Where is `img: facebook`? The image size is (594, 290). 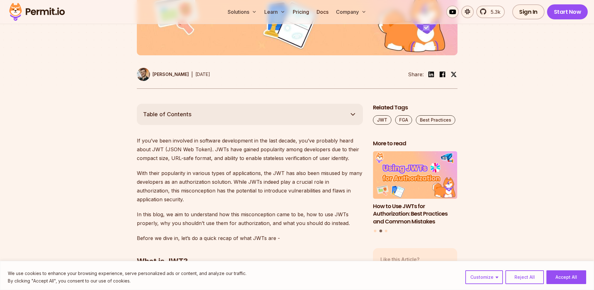
img: facebook is located at coordinates (442, 74).